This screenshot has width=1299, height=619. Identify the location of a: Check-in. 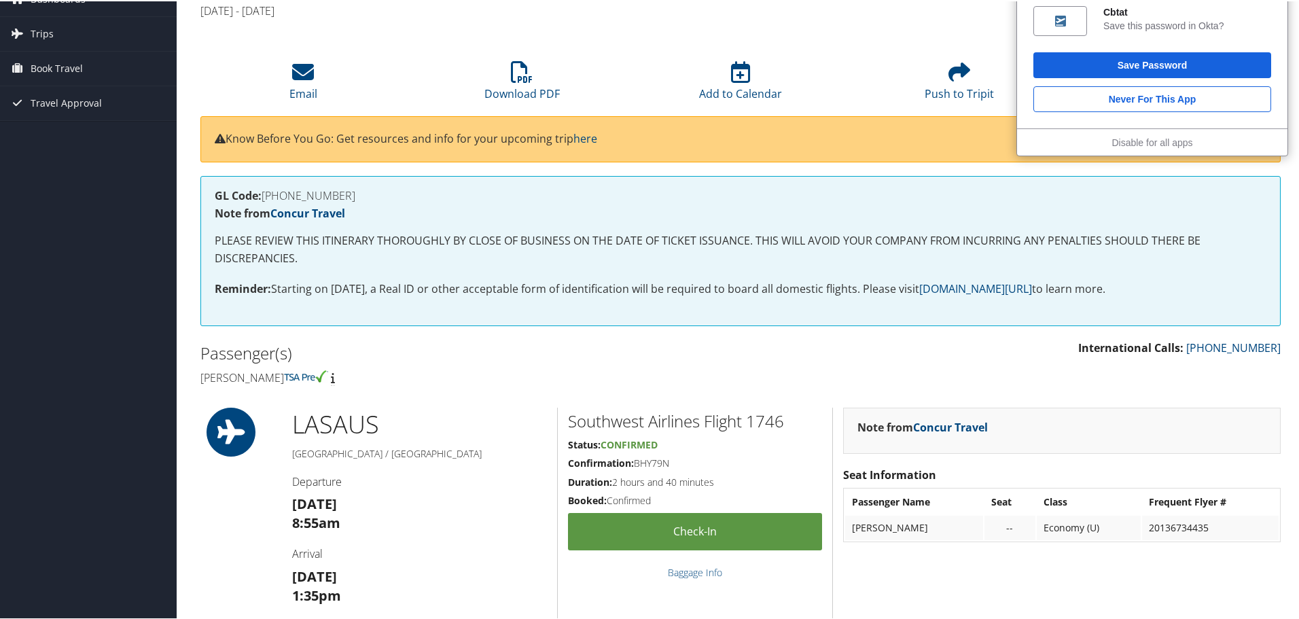
(695, 530).